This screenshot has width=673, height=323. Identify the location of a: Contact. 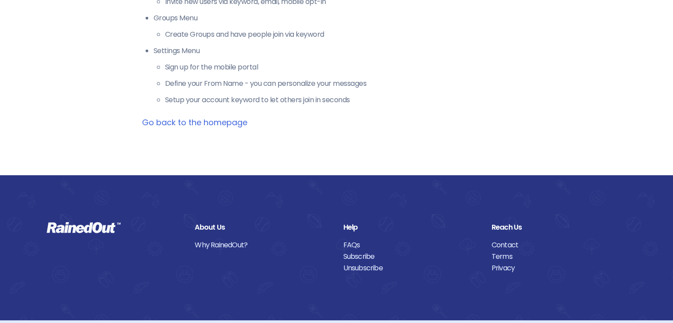
(559, 245).